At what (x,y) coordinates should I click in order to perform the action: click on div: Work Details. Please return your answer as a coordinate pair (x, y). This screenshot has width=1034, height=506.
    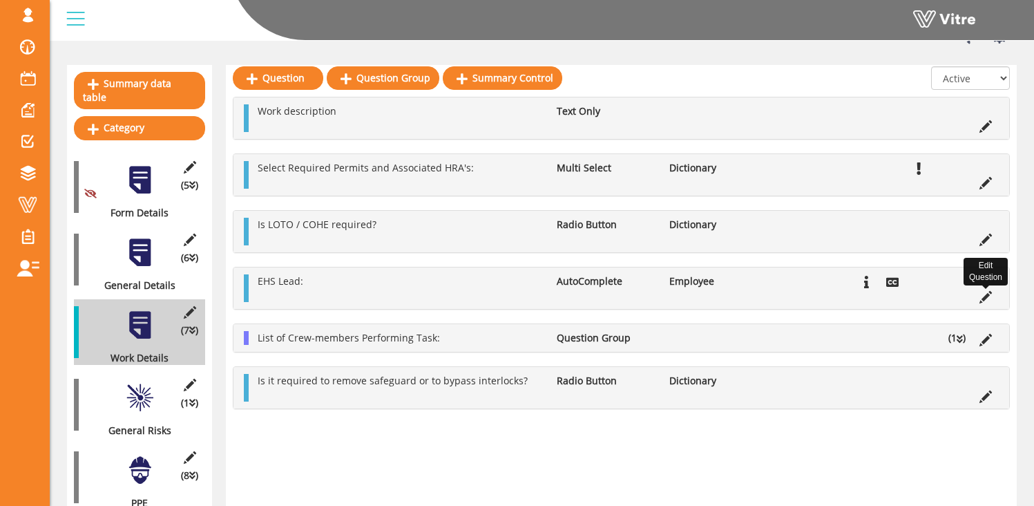
    Looking at the image, I should click on (134, 358).